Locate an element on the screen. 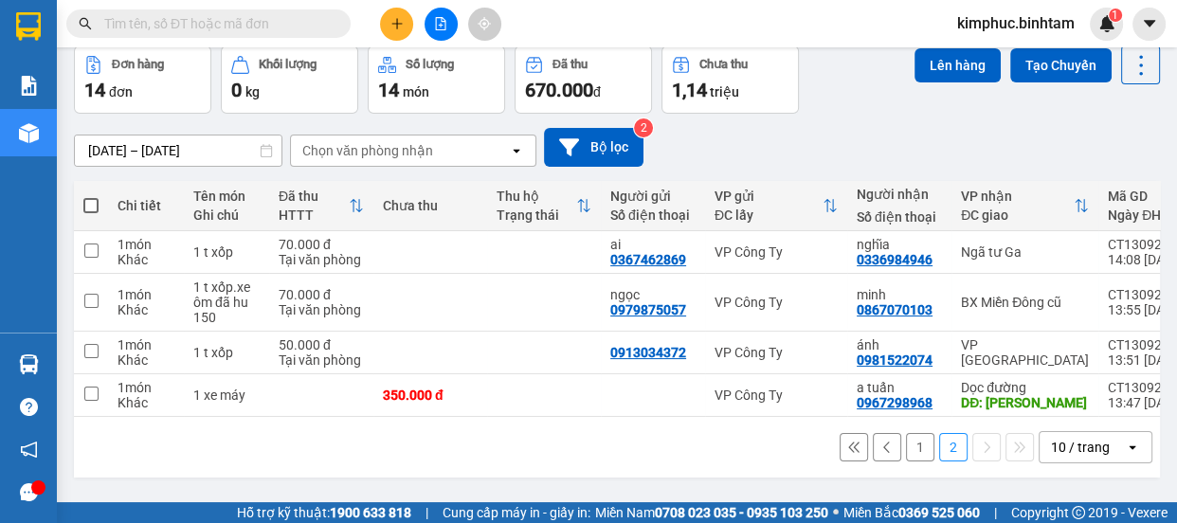  div: Ngã tư Ga is located at coordinates (1025, 252).